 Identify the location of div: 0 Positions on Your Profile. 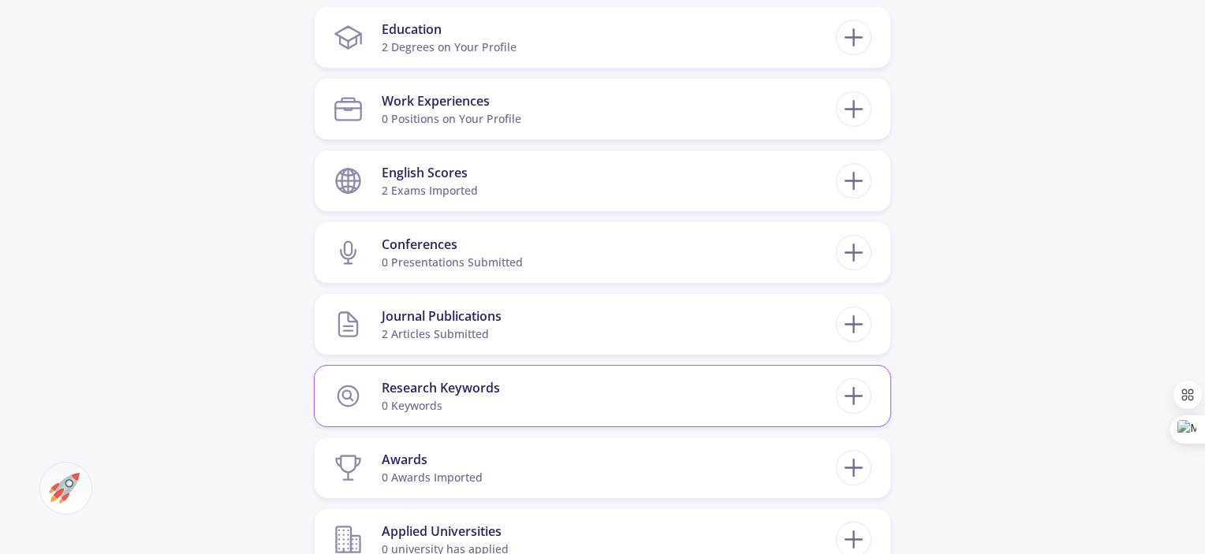
(451, 118).